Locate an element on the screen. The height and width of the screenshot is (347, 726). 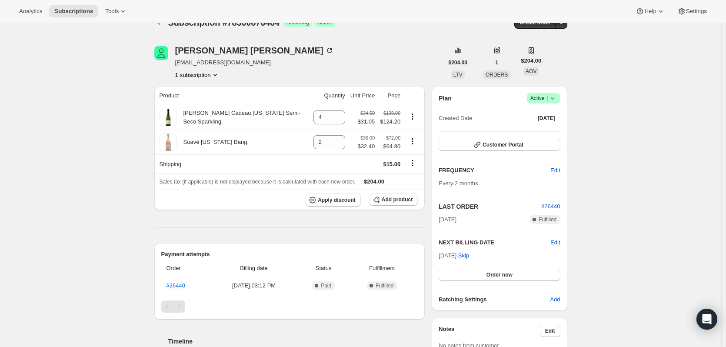
span: Help is located at coordinates (650, 11).